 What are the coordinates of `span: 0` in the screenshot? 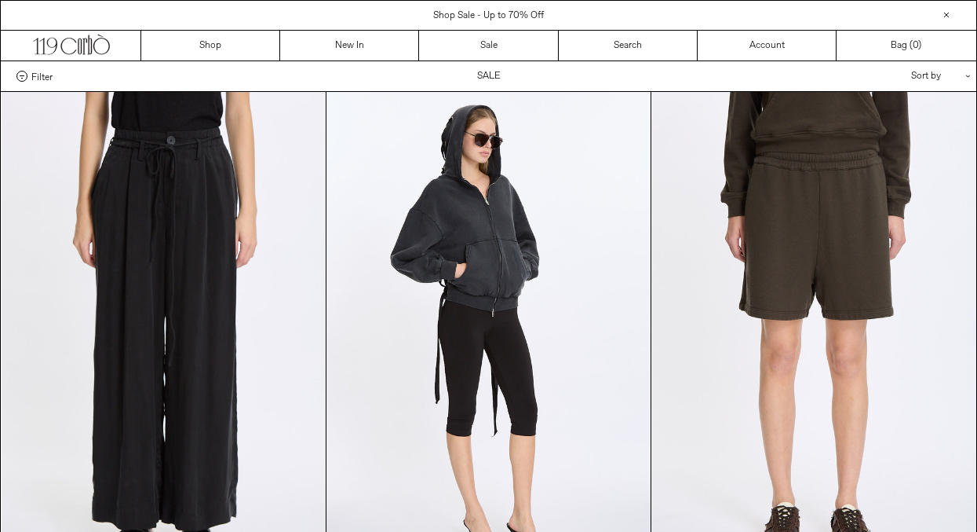 It's located at (915, 46).